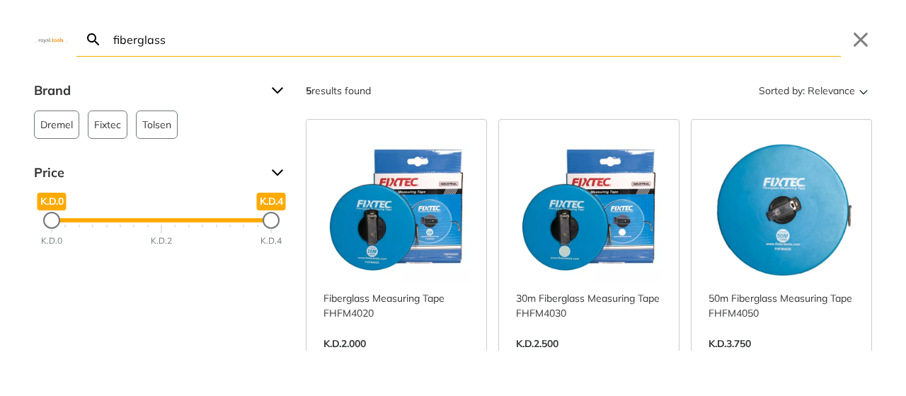 This screenshot has height=396, width=906. Describe the element at coordinates (271, 220) in the screenshot. I see `div: Maximum Price` at that location.